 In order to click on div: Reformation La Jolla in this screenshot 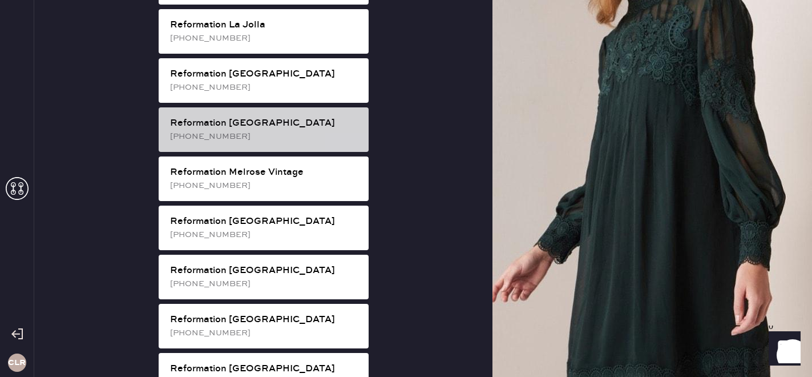, I will do `click(265, 25)`.